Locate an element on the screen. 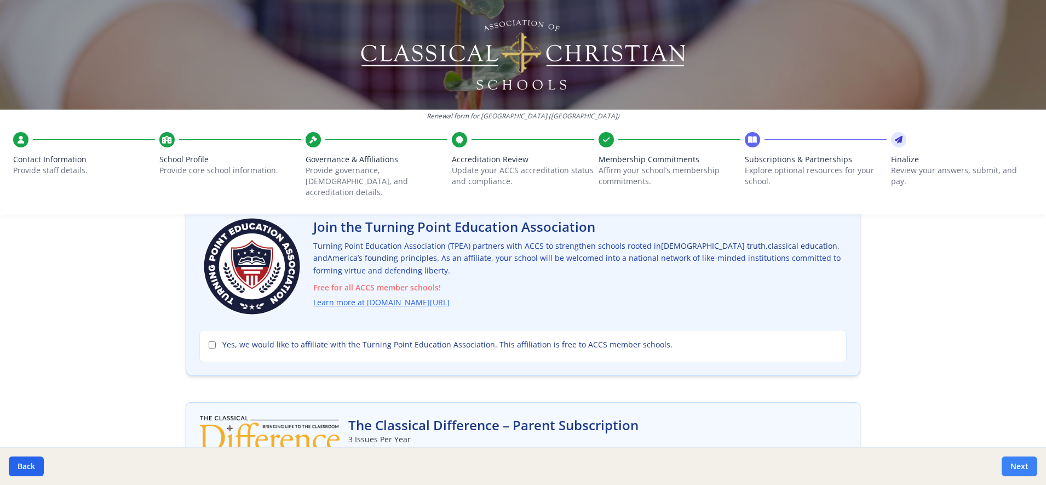 This screenshot has width=1046, height=485. h2: Join the Turning Point Education Association is located at coordinates (580, 227).